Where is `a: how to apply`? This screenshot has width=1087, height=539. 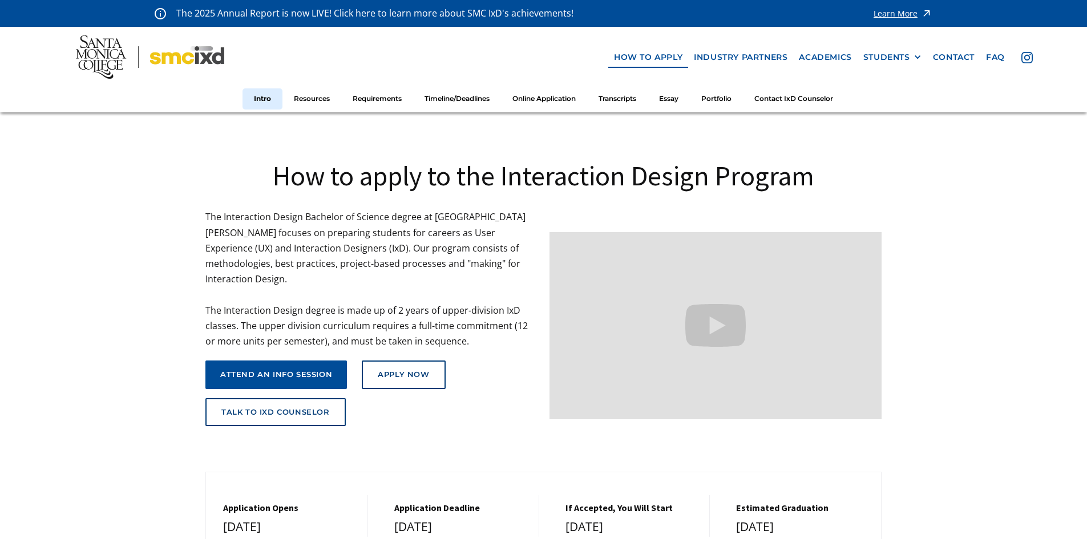 a: how to apply is located at coordinates (648, 57).